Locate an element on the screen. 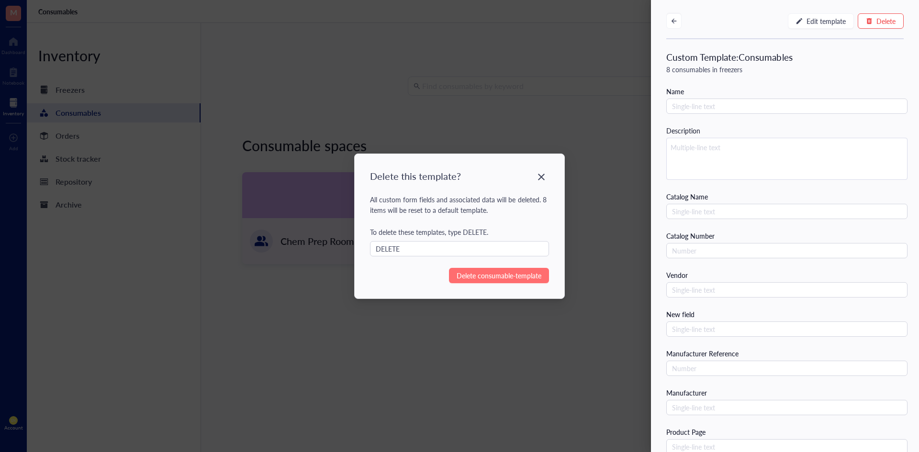 This screenshot has width=919, height=452. button: Delete consumable-template is located at coordinates (499, 276).